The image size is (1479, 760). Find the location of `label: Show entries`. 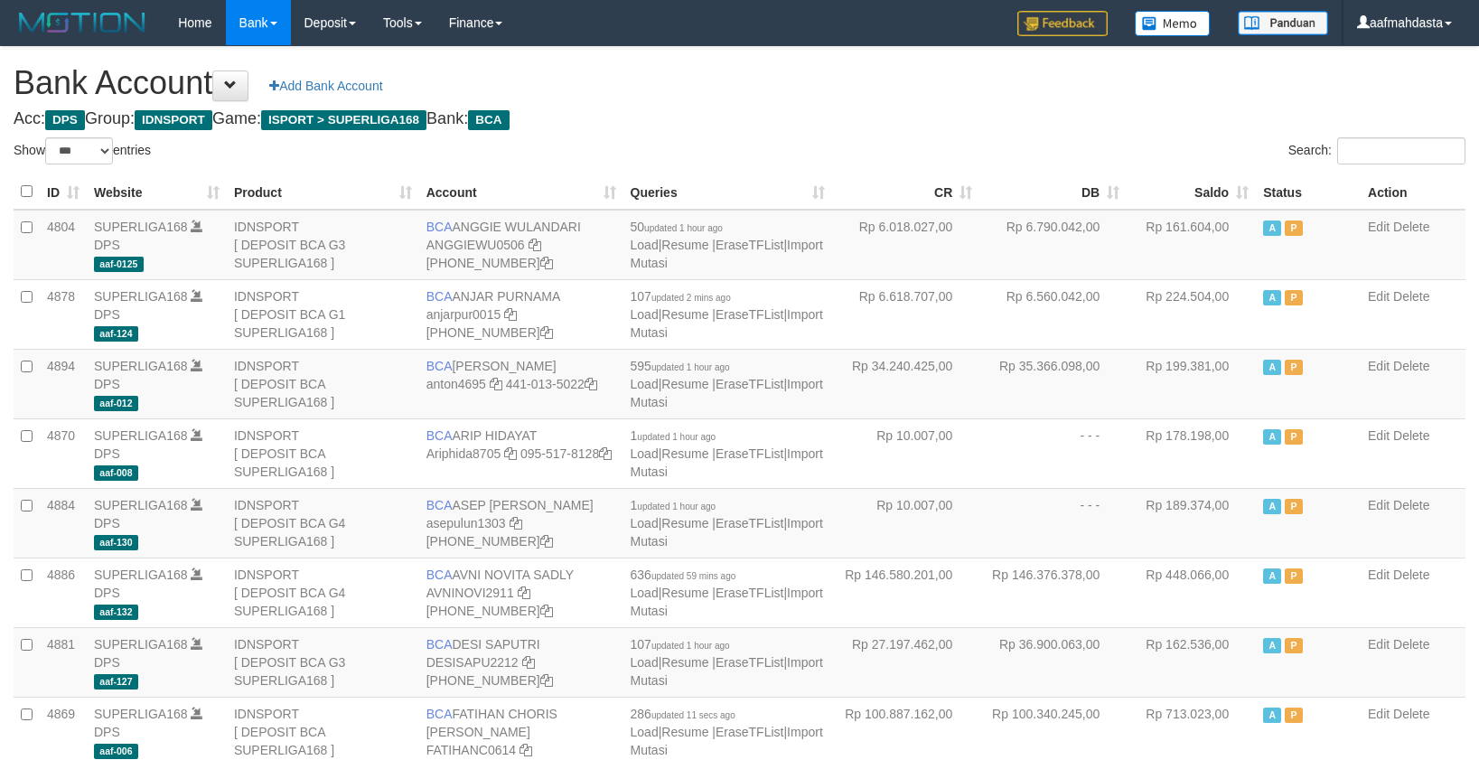

label: Show entries is located at coordinates (82, 151).